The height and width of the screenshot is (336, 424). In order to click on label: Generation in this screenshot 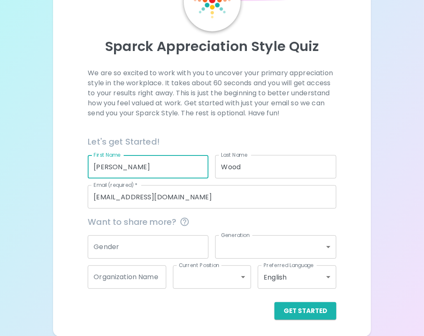, I will do `click(235, 235)`.